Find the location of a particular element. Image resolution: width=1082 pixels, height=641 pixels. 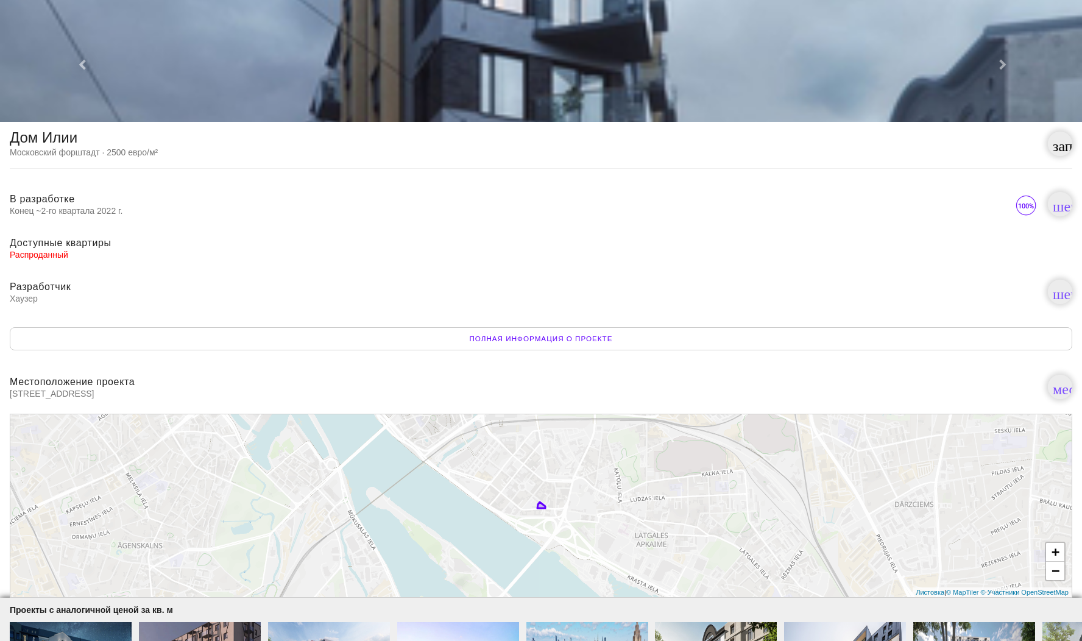

font: Хаузер is located at coordinates (24, 298).